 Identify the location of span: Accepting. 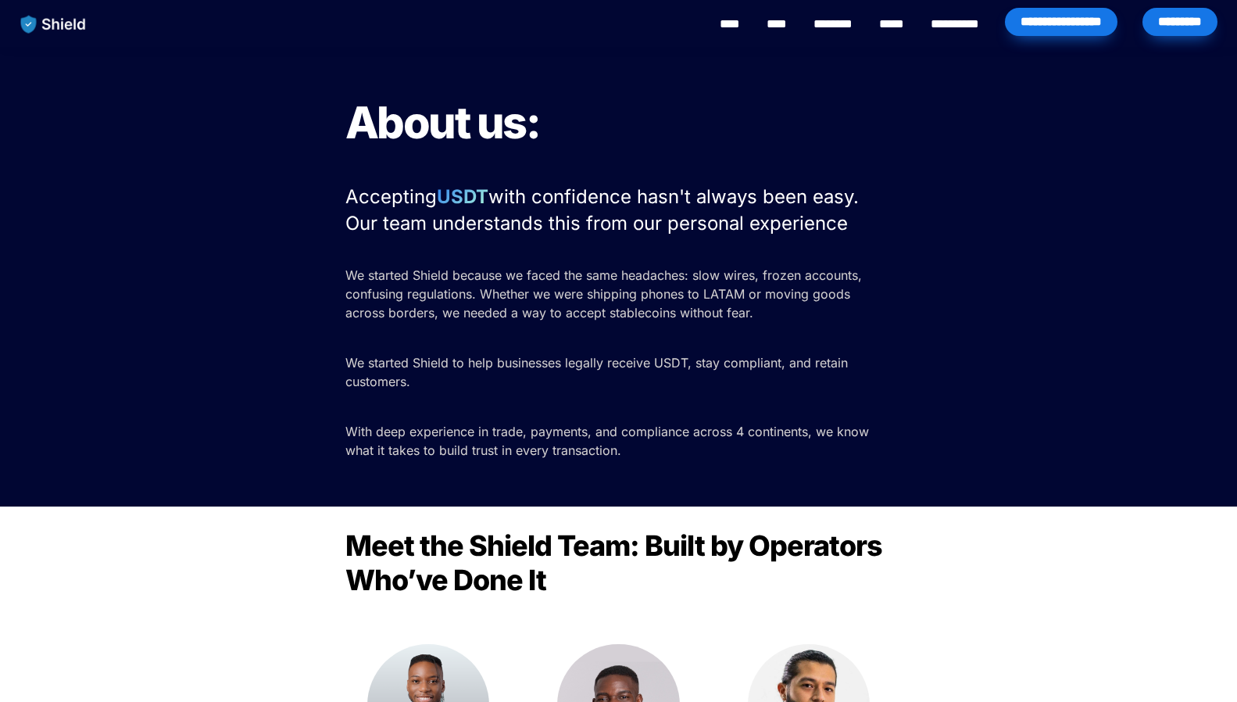
(391, 196).